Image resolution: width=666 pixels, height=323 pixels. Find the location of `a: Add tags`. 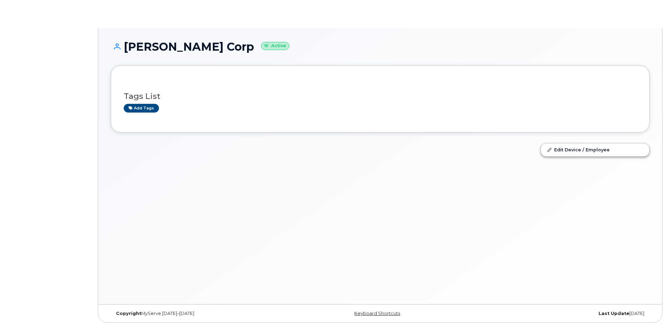

a: Add tags is located at coordinates (141, 108).